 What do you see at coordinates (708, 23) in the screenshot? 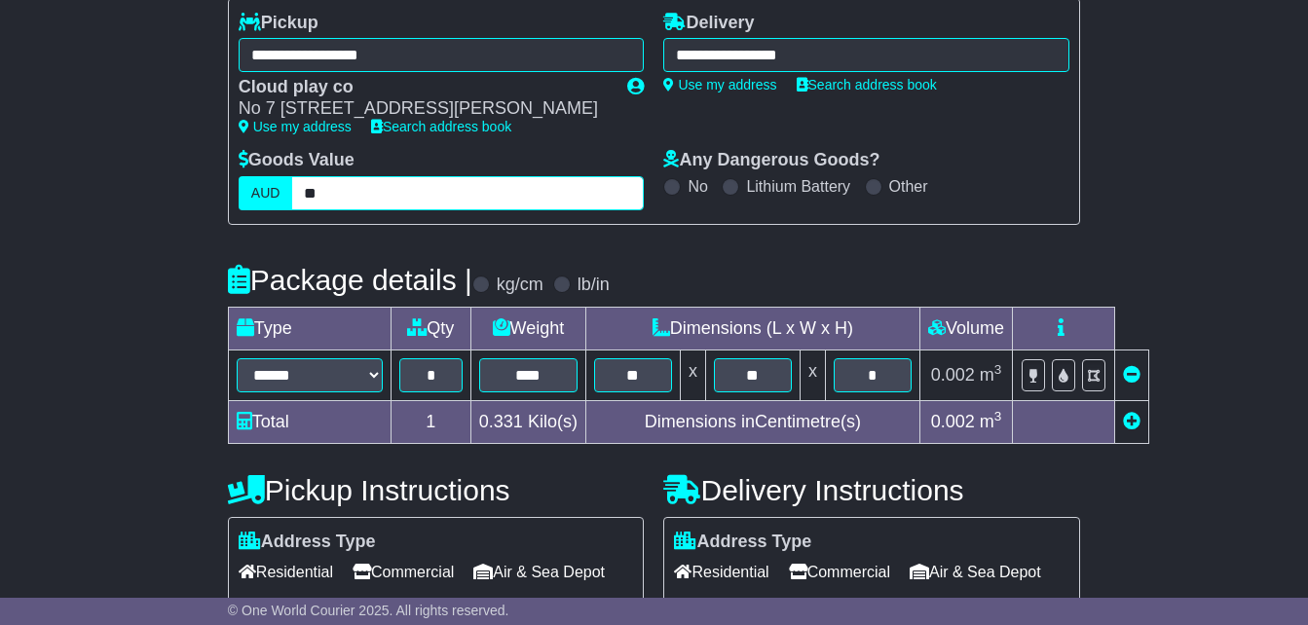
I see `label: Delivery` at bounding box center [708, 23].